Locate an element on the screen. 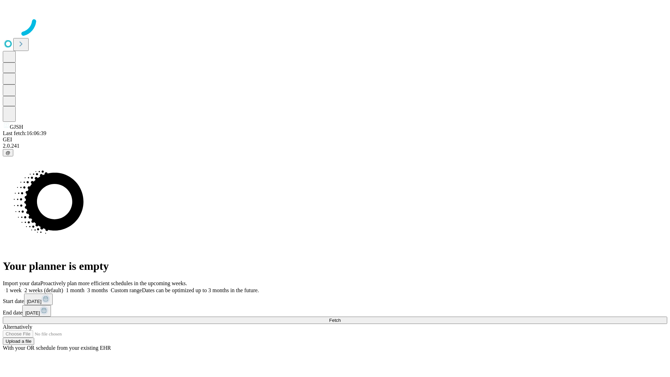  span: With your OR schedule from your existing EHR is located at coordinates (57, 347).